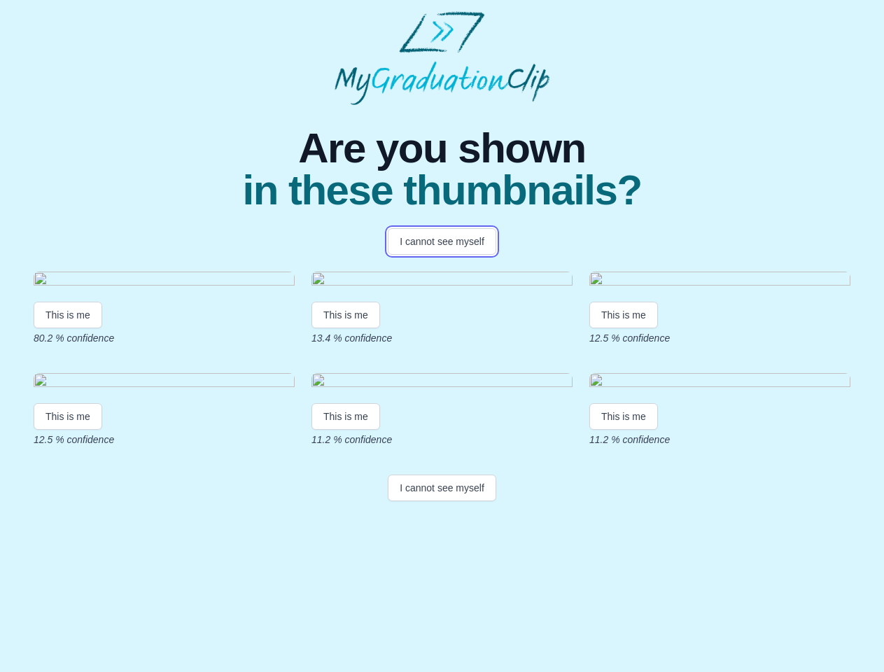 This screenshot has height=672, width=884. What do you see at coordinates (442, 190) in the screenshot?
I see `span: in these thumbnails?` at bounding box center [442, 190].